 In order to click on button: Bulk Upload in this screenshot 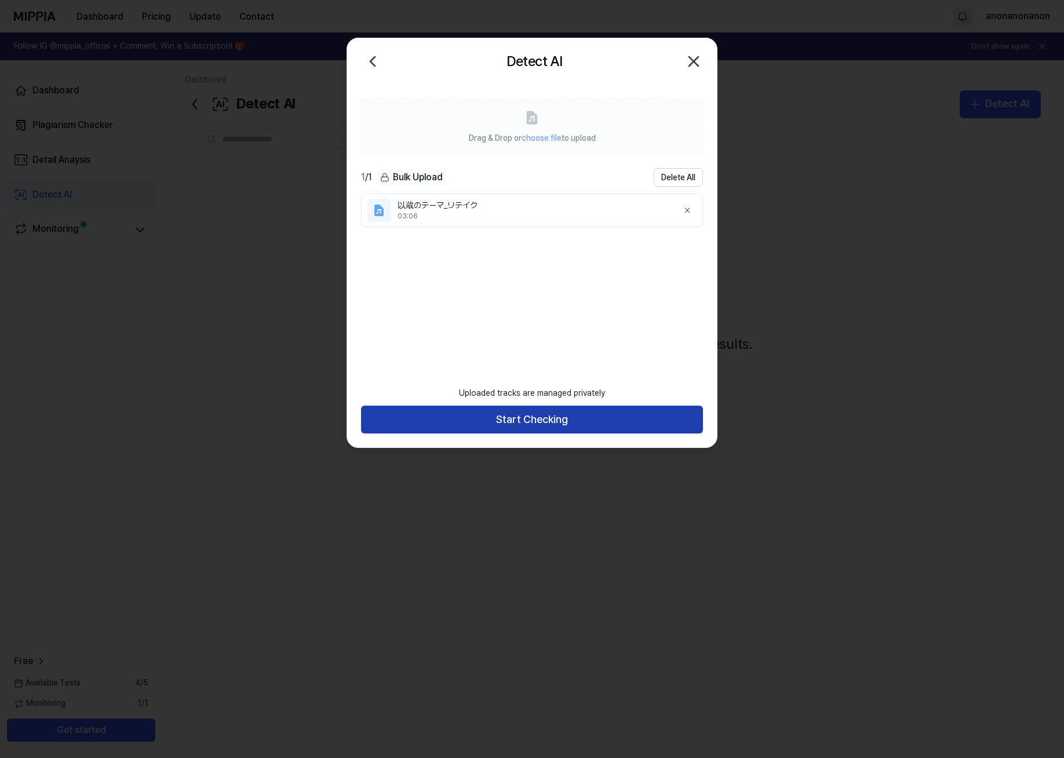, I will do `click(411, 177)`.